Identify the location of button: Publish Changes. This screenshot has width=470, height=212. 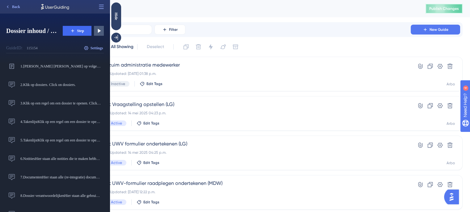
(444, 9).